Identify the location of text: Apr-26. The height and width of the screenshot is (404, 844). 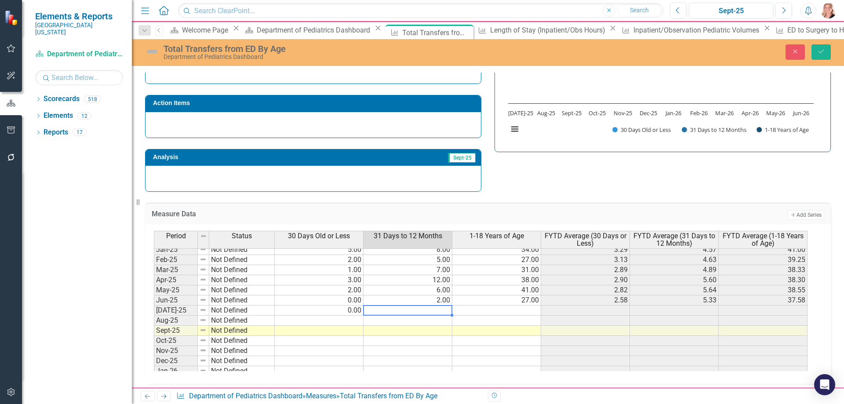
(750, 113).